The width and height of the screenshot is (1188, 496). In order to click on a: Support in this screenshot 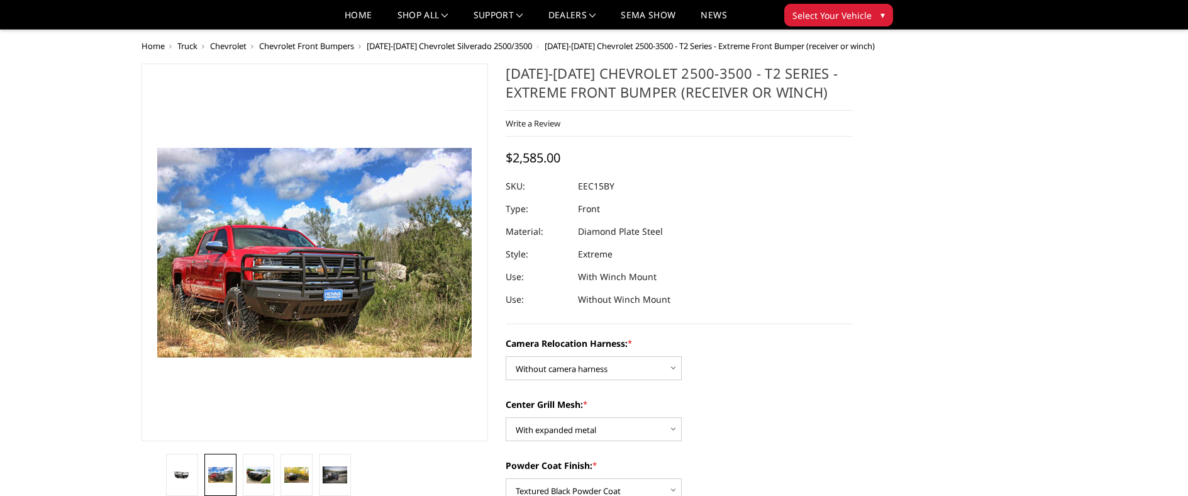, I will do `click(498, 19)`.